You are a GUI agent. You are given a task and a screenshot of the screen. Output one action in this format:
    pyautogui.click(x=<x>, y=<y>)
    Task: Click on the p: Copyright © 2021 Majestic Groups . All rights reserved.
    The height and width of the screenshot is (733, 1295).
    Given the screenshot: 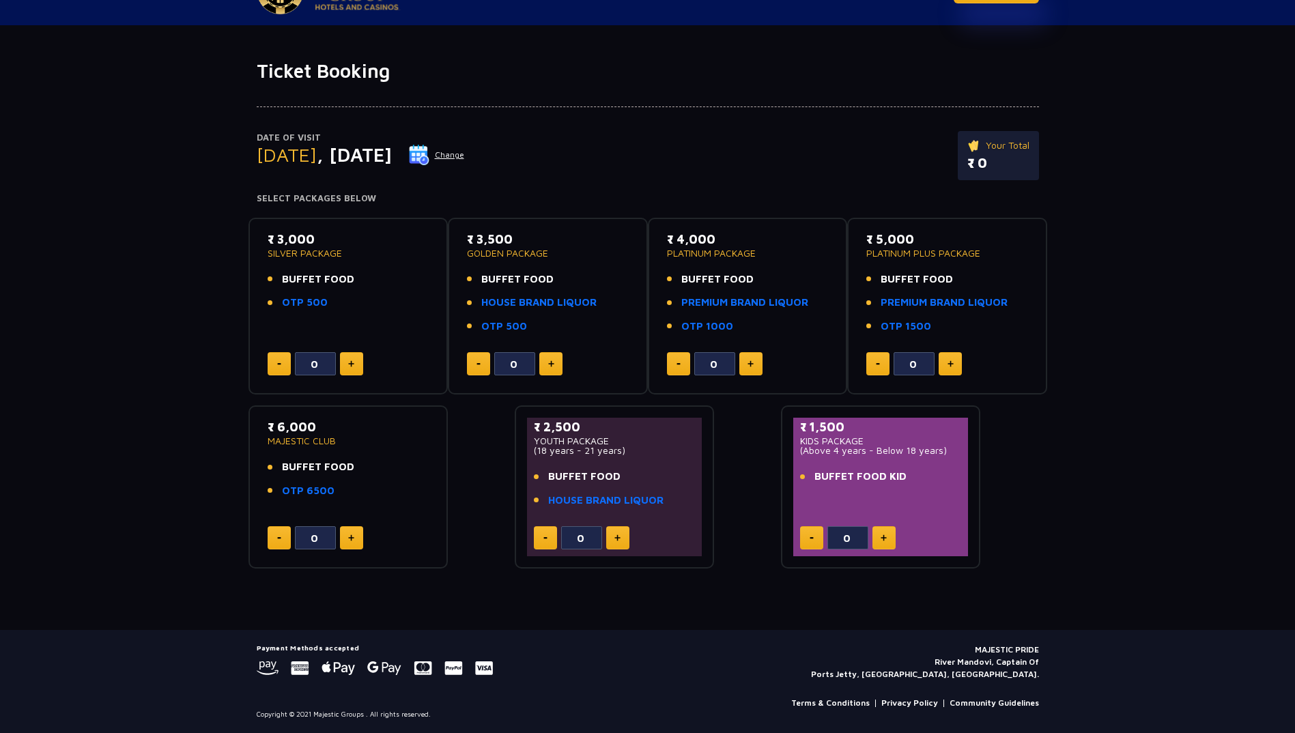 What is the action you would take?
    pyautogui.click(x=343, y=714)
    